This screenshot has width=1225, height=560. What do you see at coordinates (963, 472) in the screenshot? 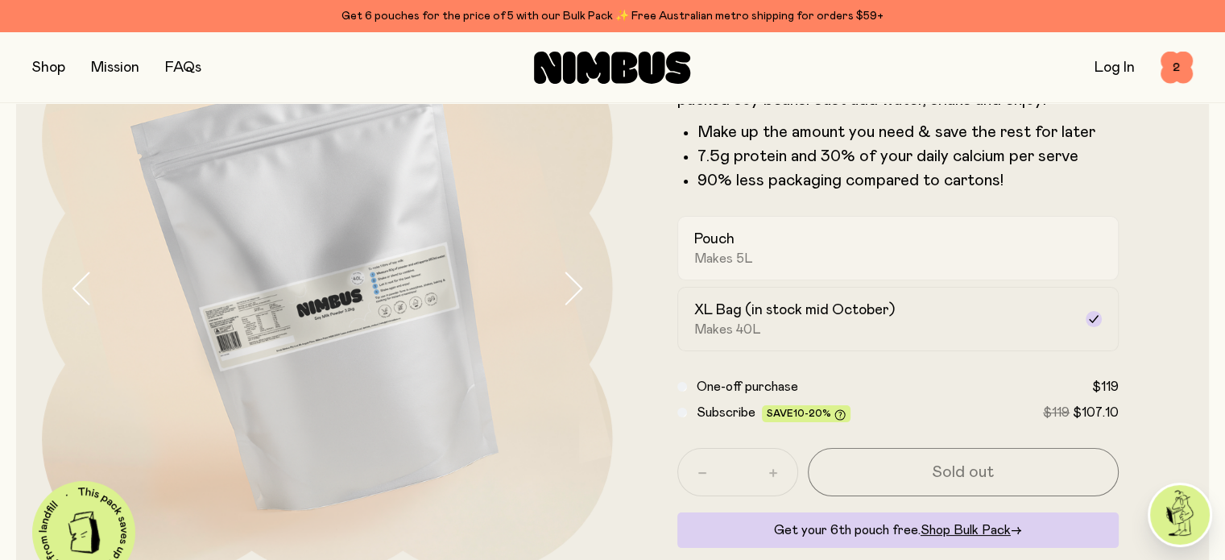
I see `button: Sold out` at bounding box center [963, 472].